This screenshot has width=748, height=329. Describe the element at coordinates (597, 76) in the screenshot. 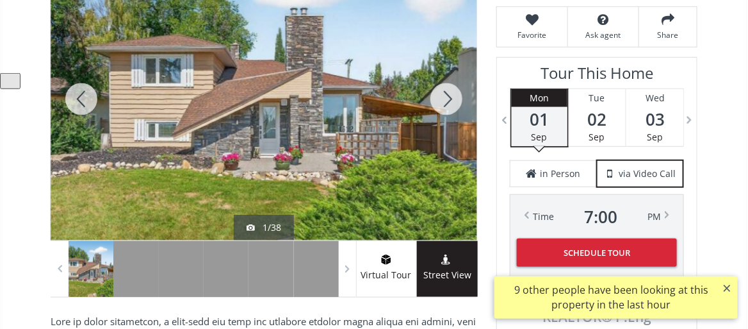

I see `h3: Tour This Home` at that location.